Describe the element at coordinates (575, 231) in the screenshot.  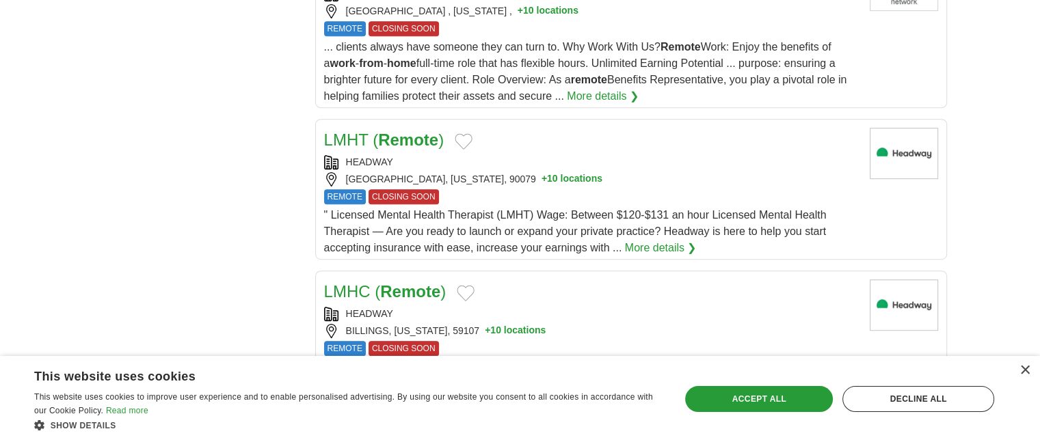
I see `span: " Licensed Mental Health Therapist (LMHT) Wage: Between $120-$131 an hour Licensed Mental Health ...` at that location.